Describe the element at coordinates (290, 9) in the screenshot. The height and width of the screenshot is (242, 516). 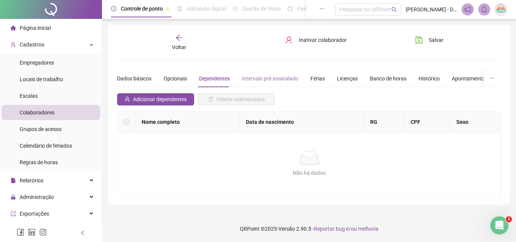
I see `span: dashboard` at that location.